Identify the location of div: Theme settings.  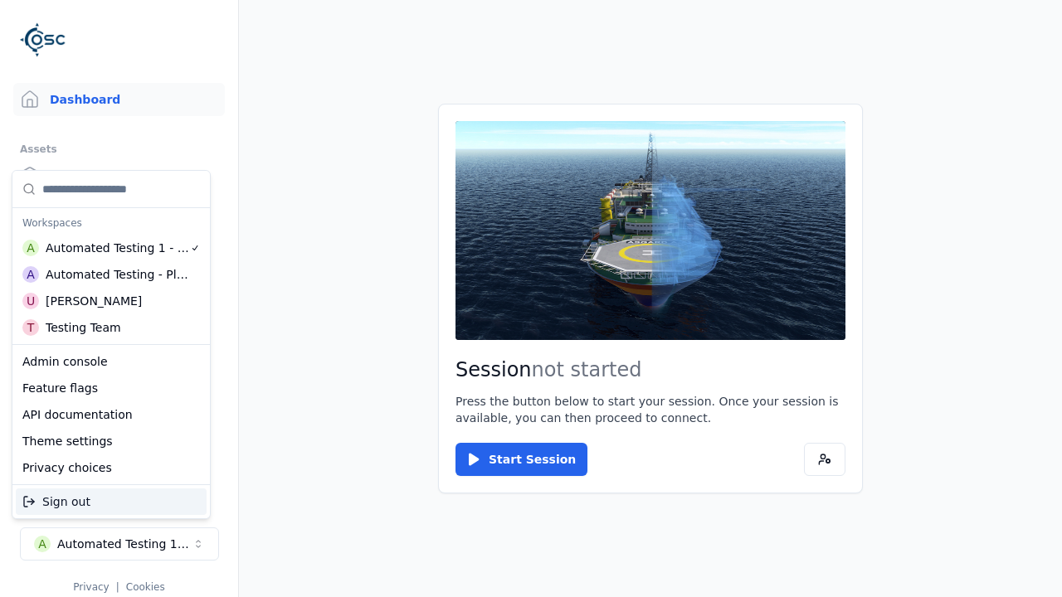
(111, 441).